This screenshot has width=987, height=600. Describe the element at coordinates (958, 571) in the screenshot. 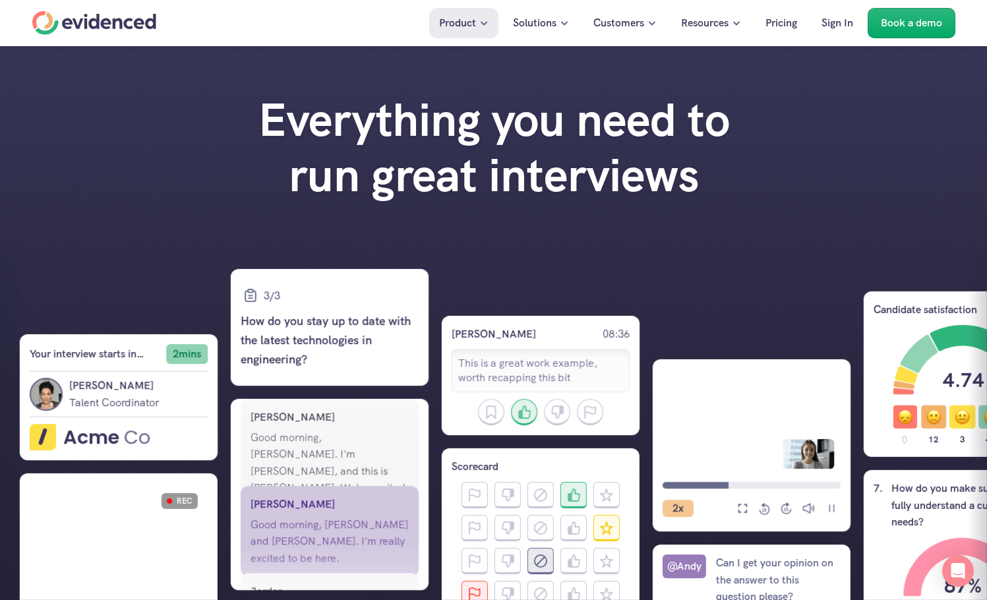

I see `div: Open Intercom Messenger` at that location.